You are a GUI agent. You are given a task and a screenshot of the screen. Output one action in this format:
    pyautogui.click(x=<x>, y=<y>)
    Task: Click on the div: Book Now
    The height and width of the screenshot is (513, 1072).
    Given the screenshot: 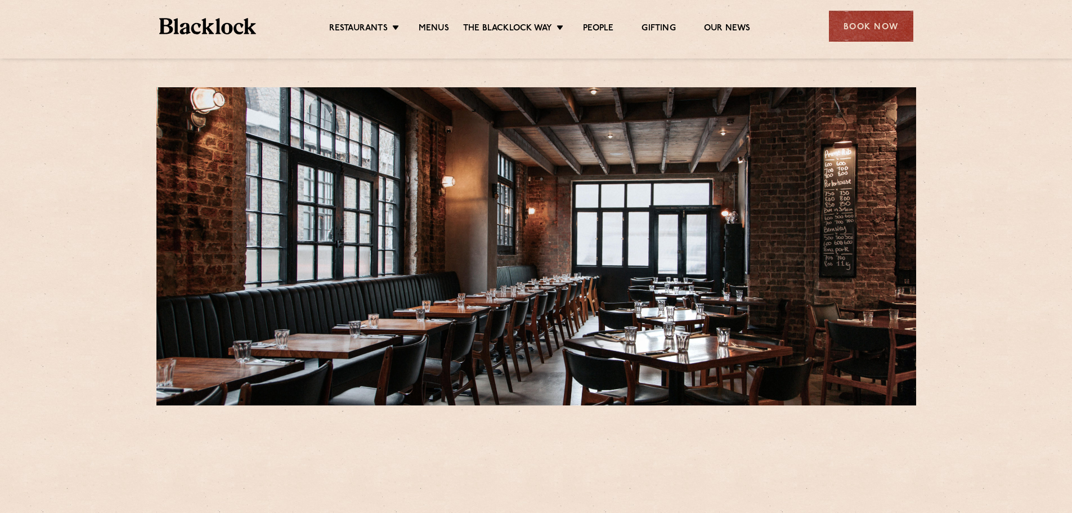 What is the action you would take?
    pyautogui.click(x=871, y=26)
    